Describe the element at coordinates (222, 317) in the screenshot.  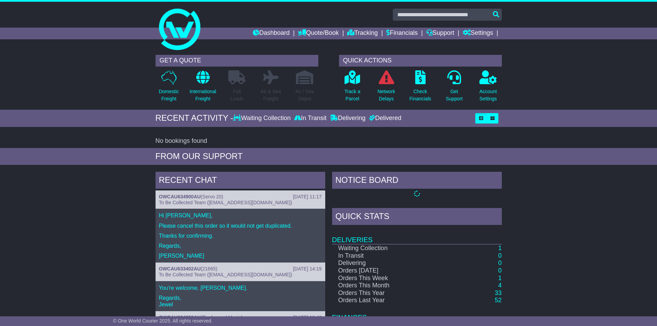
I see `span: Tinglewood Movie` at that location.